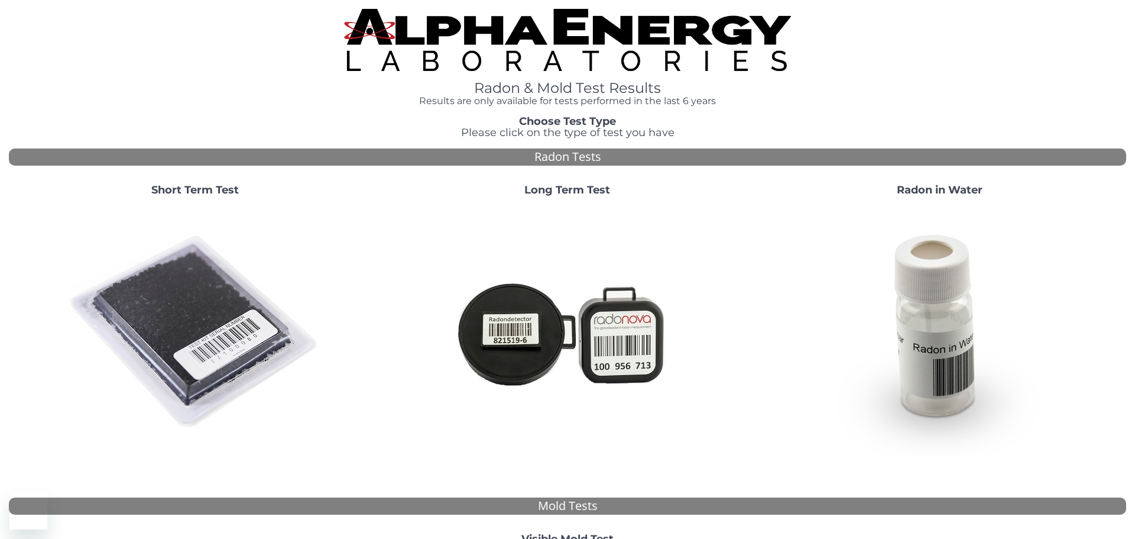  Describe the element at coordinates (567, 190) in the screenshot. I see `strong: Long Term Test` at that location.